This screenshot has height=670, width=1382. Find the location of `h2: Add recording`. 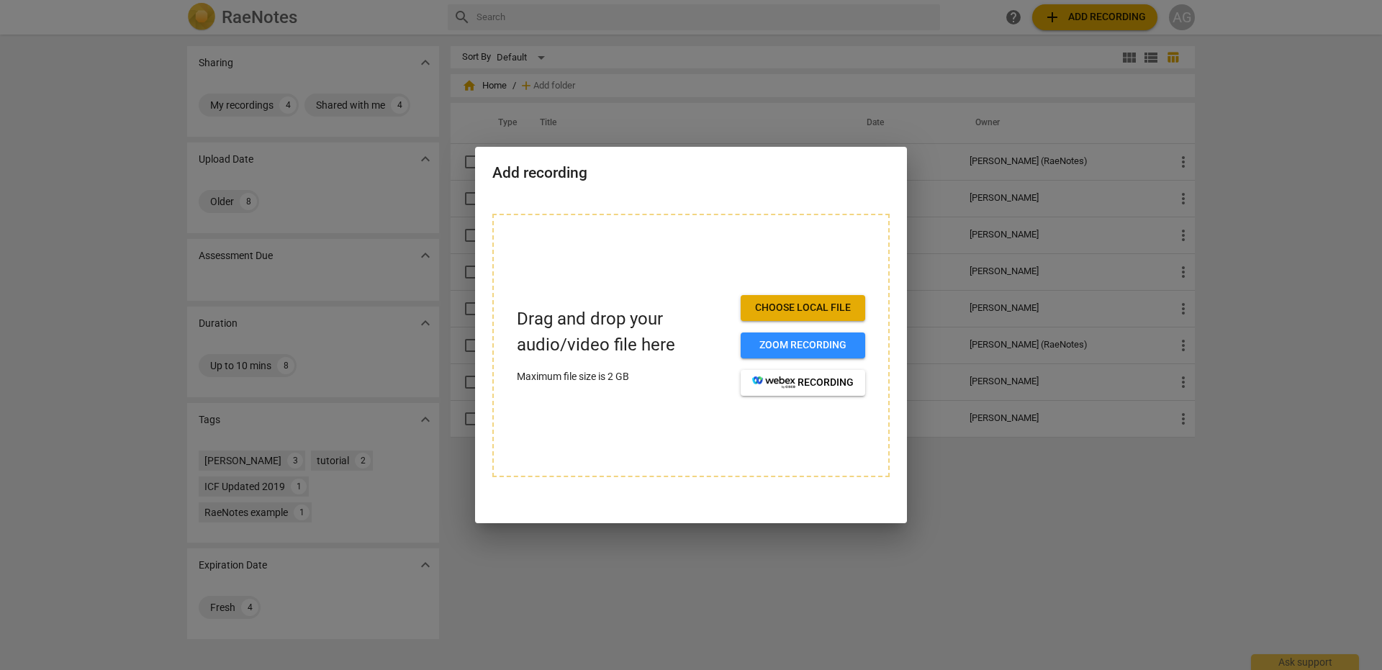

h2: Add recording is located at coordinates (691, 173).